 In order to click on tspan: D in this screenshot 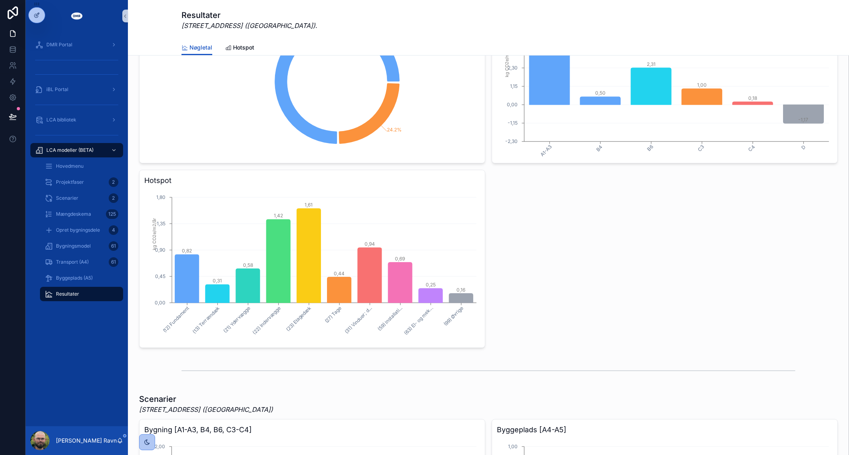, I will do `click(803, 147)`.